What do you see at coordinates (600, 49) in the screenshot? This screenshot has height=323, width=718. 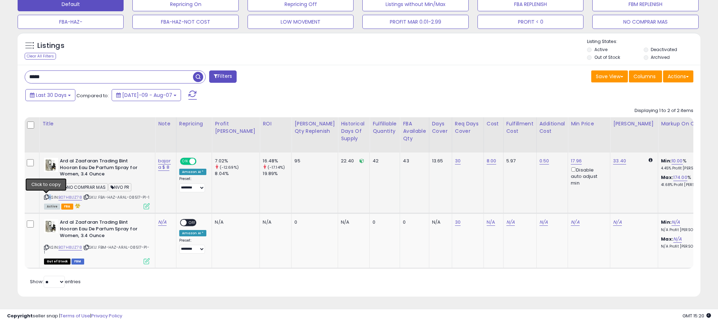 I see `label: Active` at bounding box center [600, 49].